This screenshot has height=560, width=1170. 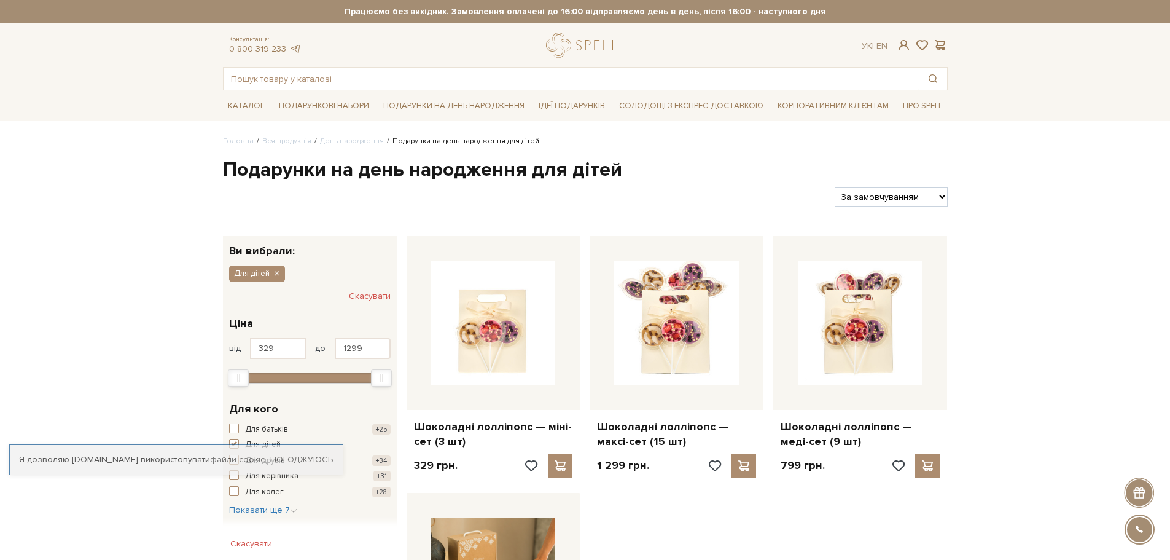 What do you see at coordinates (382, 460) in the screenshot?
I see `span: +34` at bounding box center [382, 460].